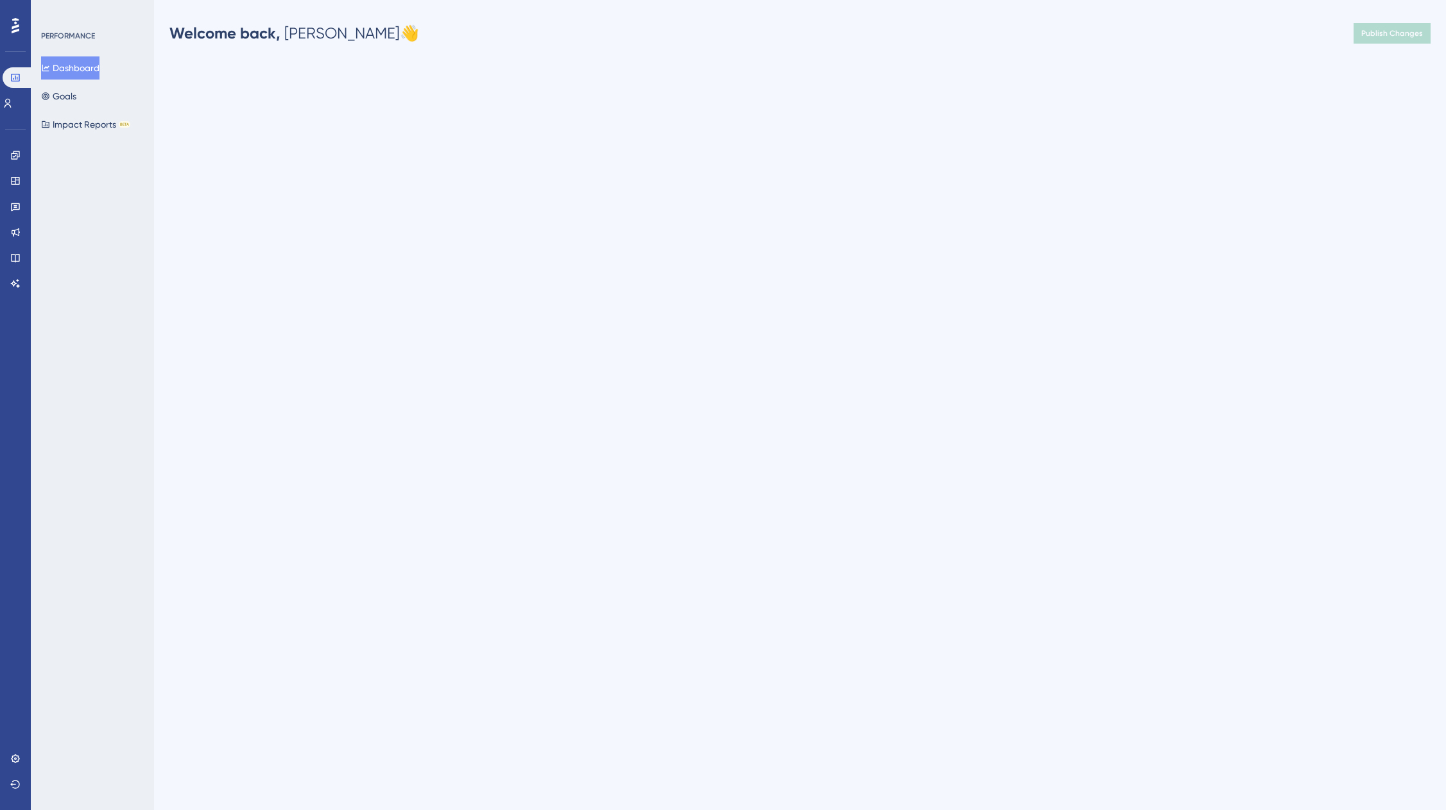 This screenshot has height=810, width=1446. I want to click on div: PERFORMANCE, so click(68, 36).